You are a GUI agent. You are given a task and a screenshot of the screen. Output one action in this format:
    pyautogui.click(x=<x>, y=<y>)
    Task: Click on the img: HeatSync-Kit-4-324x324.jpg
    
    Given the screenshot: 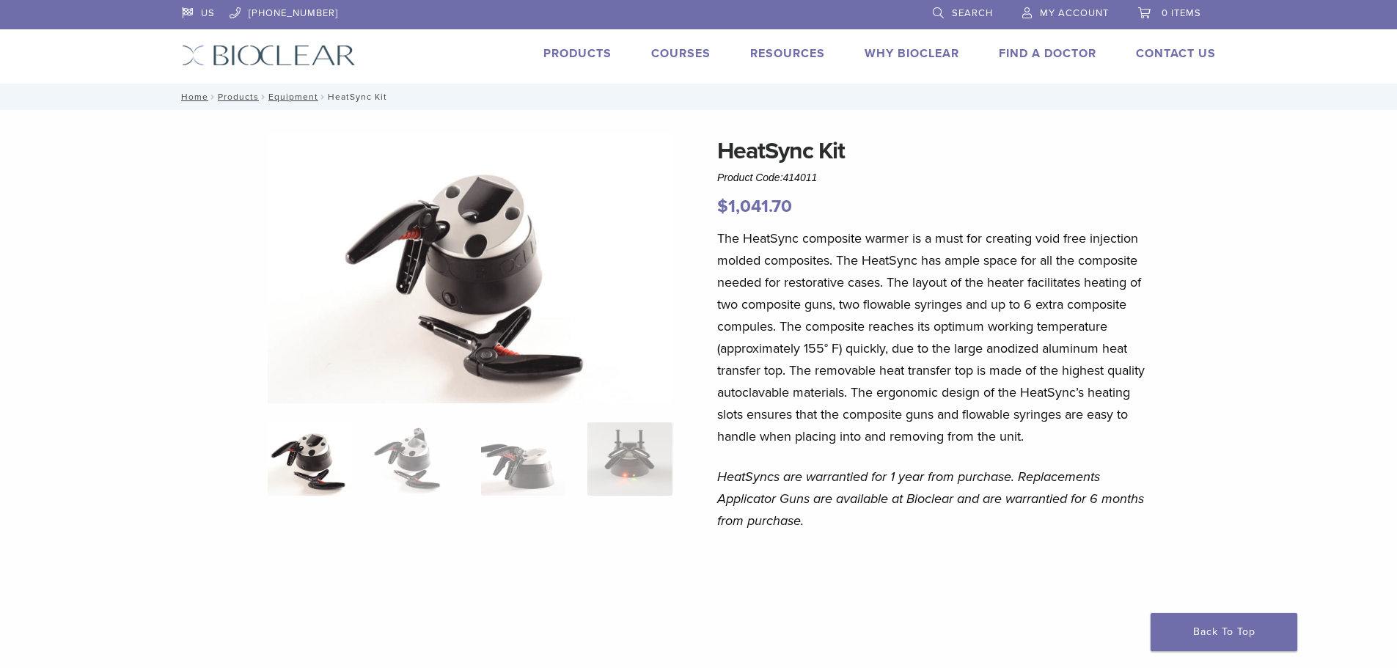 What is the action you would take?
    pyautogui.click(x=309, y=459)
    